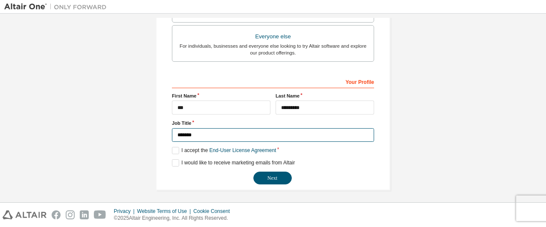 The height and width of the screenshot is (227, 546). What do you see at coordinates (273, 82) in the screenshot?
I see `div: Your Profile` at bounding box center [273, 82].